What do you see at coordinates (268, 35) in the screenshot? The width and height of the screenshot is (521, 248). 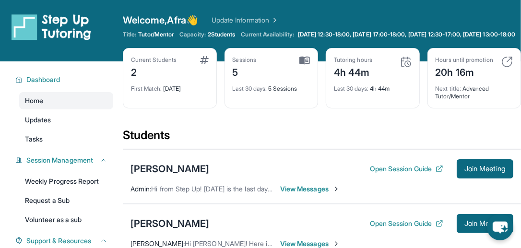 I see `span: Current Availability:` at bounding box center [268, 35].